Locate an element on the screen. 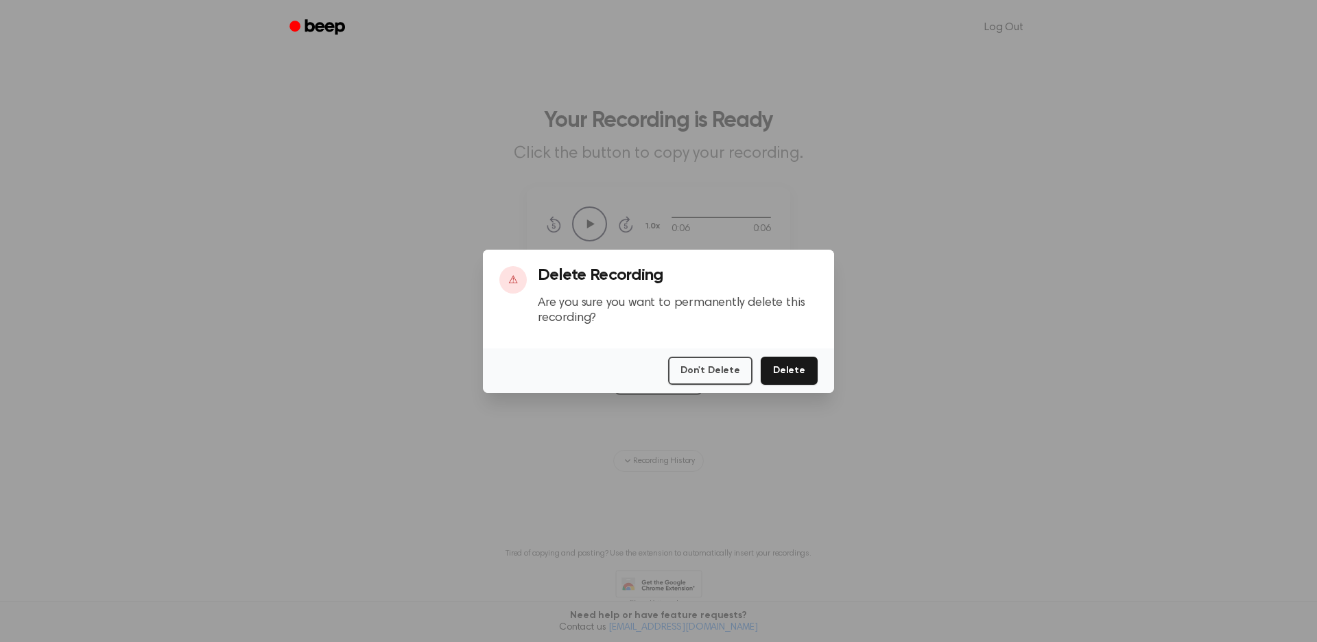 The width and height of the screenshot is (1317, 642). h3: Delete Recording is located at coordinates (678, 275).